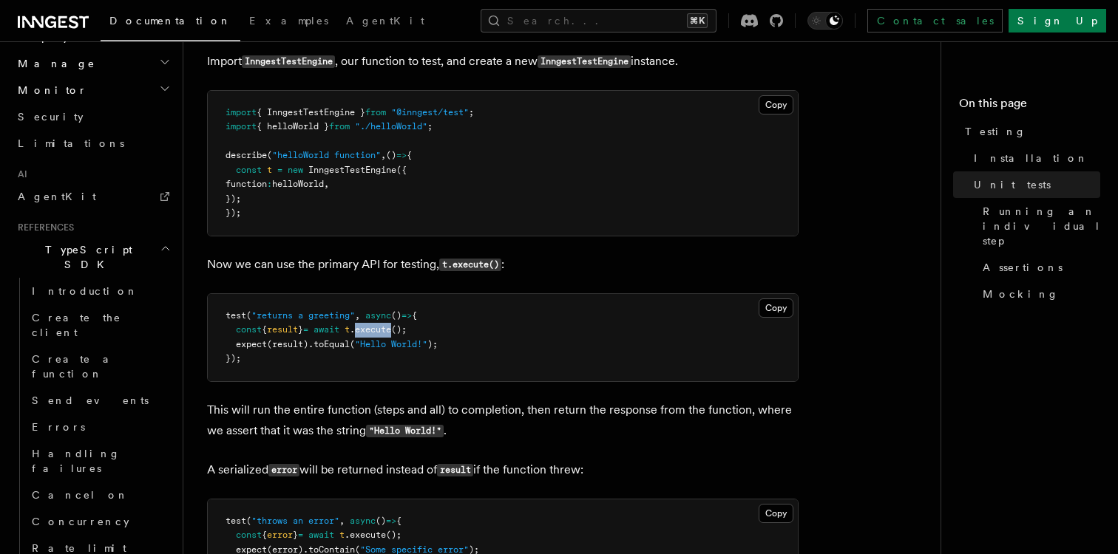 The width and height of the screenshot is (1118, 554). Describe the element at coordinates (100, 401) in the screenshot. I see `a: Send events` at that location.